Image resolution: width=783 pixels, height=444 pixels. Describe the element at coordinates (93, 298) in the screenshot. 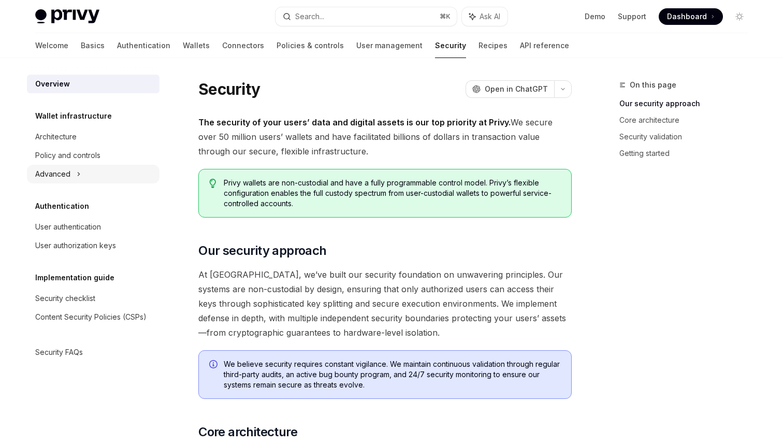

I see `a: Security checklist` at that location.